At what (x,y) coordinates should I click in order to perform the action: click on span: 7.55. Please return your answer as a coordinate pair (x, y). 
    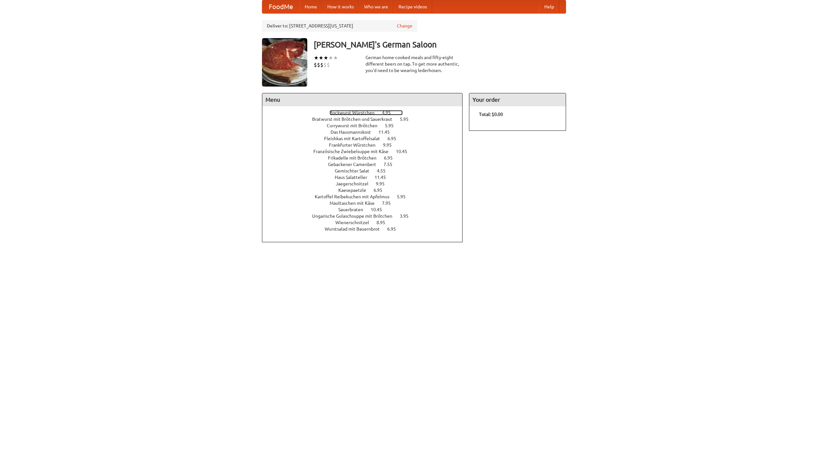
    Looking at the image, I should click on (391, 165).